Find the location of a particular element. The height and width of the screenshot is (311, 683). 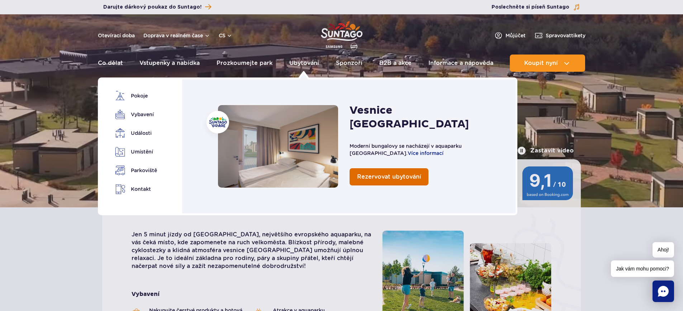

a: Otevírací doba is located at coordinates (116, 35).